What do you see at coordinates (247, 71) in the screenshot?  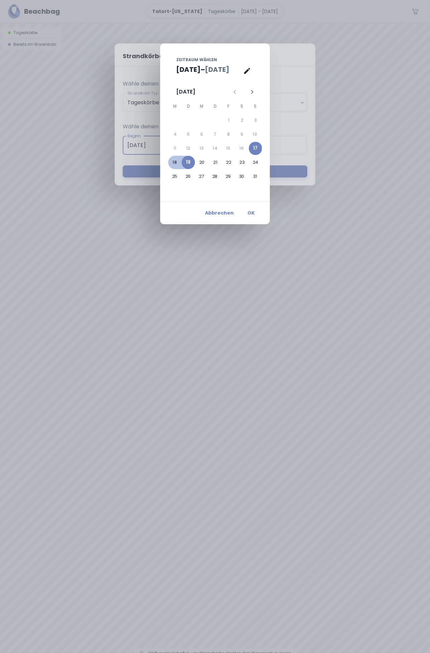 I see `button: Kalenderansicht ist geöffnet, zur Texteingabeansicht wechseln` at bounding box center [247, 71].